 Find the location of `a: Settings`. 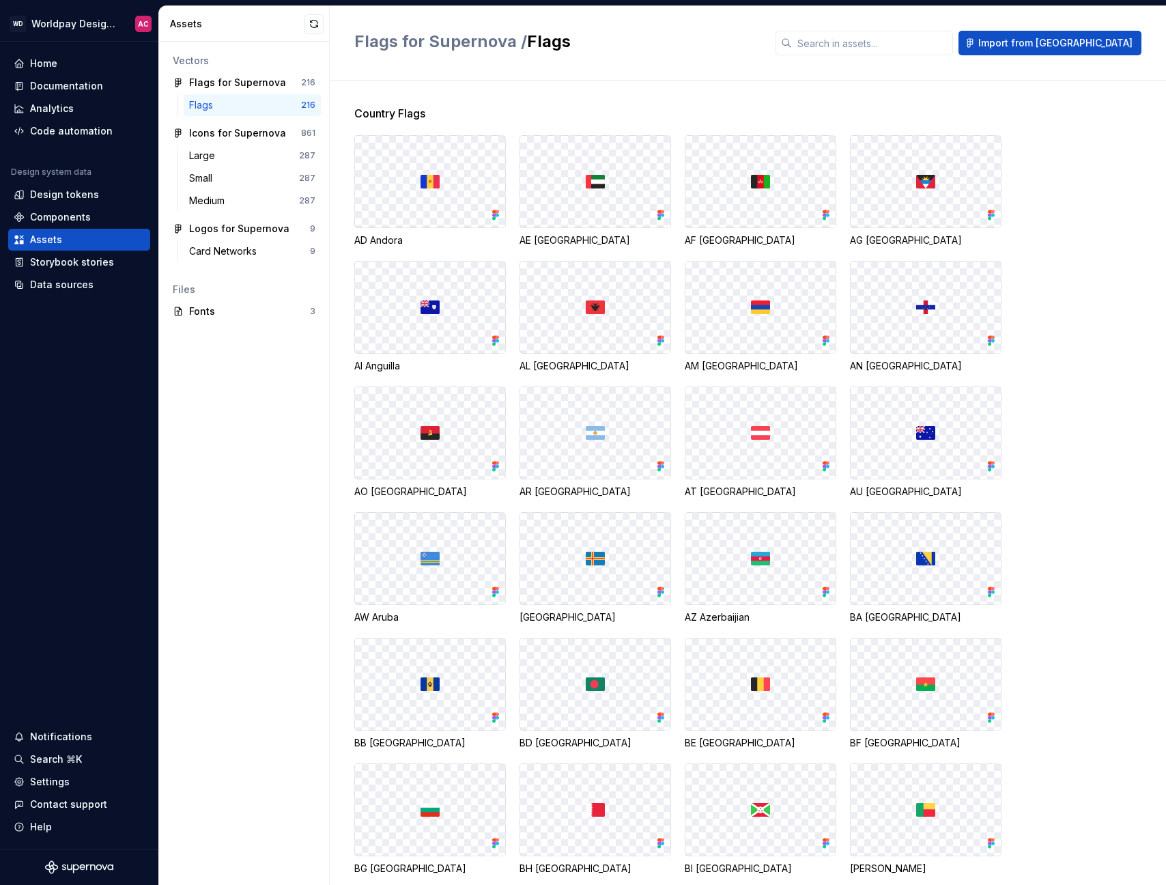

a: Settings is located at coordinates (79, 782).